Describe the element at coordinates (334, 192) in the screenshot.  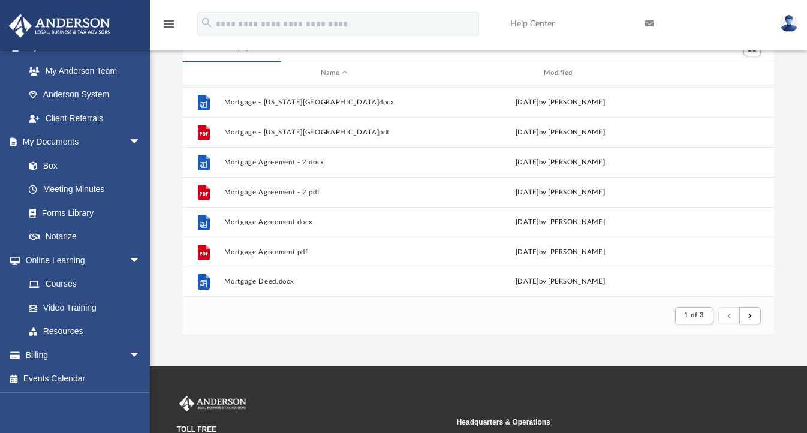
I see `button: Mortgage Agreement - 2.pdf` at that location.